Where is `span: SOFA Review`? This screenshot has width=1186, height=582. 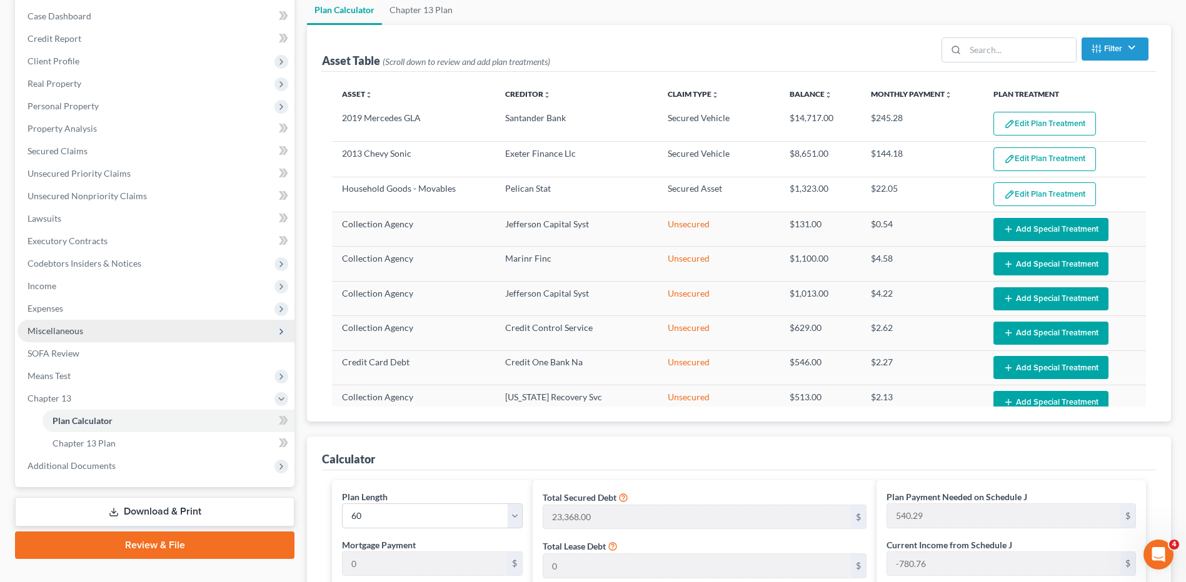 span: SOFA Review is located at coordinates (53, 353).